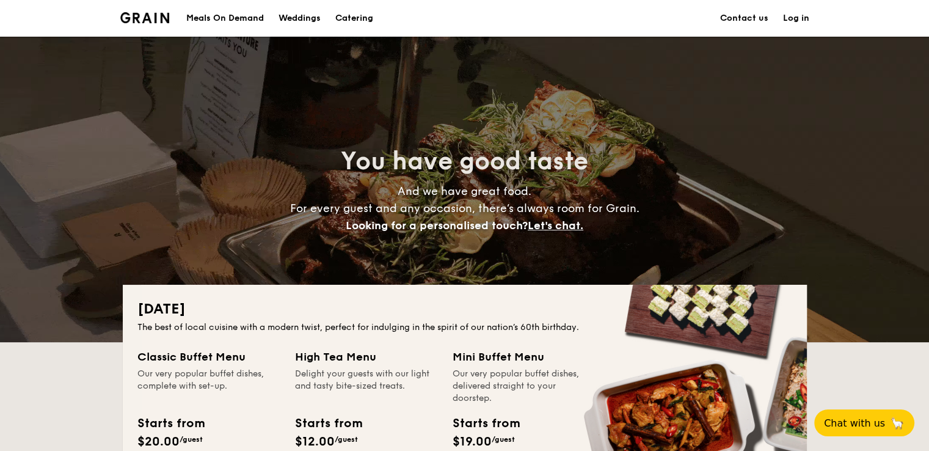 This screenshot has height=451, width=929. I want to click on div: Mini Buffet Menu, so click(524, 357).